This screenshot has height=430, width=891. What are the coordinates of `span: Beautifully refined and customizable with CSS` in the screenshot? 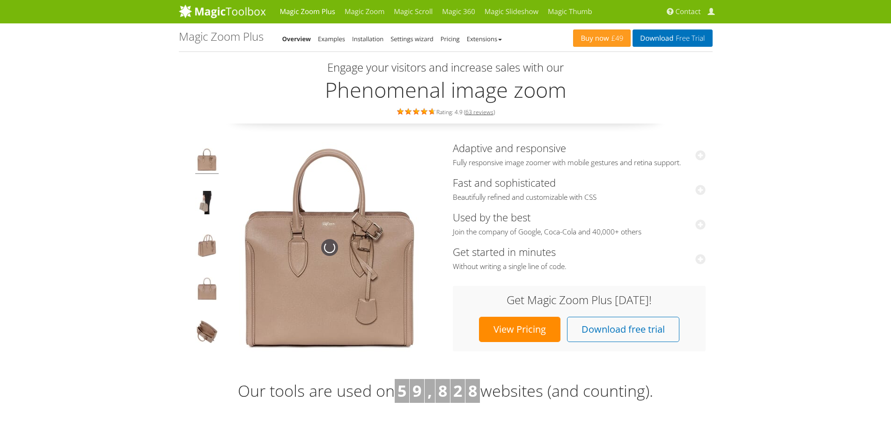 It's located at (579, 198).